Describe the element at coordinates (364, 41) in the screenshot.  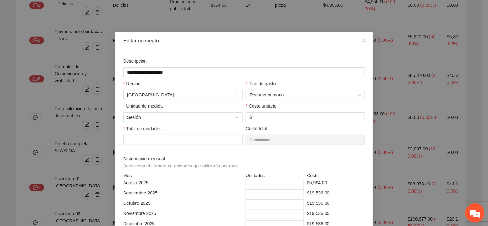
I see `span: close` at that location.